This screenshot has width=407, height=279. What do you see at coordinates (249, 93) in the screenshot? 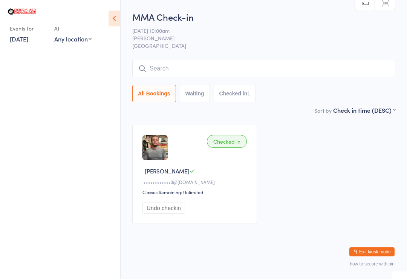
I see `div: 1` at bounding box center [249, 93].